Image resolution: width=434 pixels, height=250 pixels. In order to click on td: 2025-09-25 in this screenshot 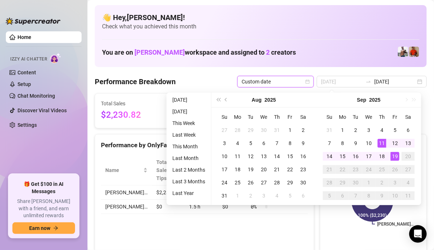, I will do `click(381, 169)`.